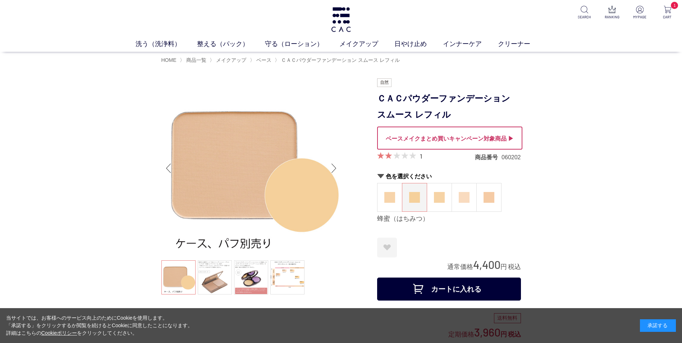 The width and height of the screenshot is (682, 343). I want to click on a: 生成（きなり）, so click(390, 197).